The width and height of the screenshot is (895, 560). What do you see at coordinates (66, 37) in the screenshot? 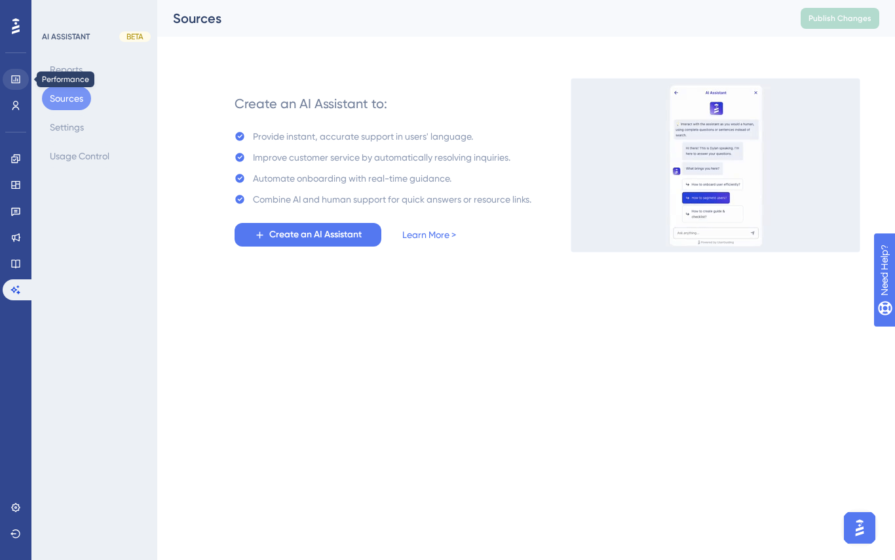
I see `div: AI ASSISTANT` at bounding box center [66, 37].